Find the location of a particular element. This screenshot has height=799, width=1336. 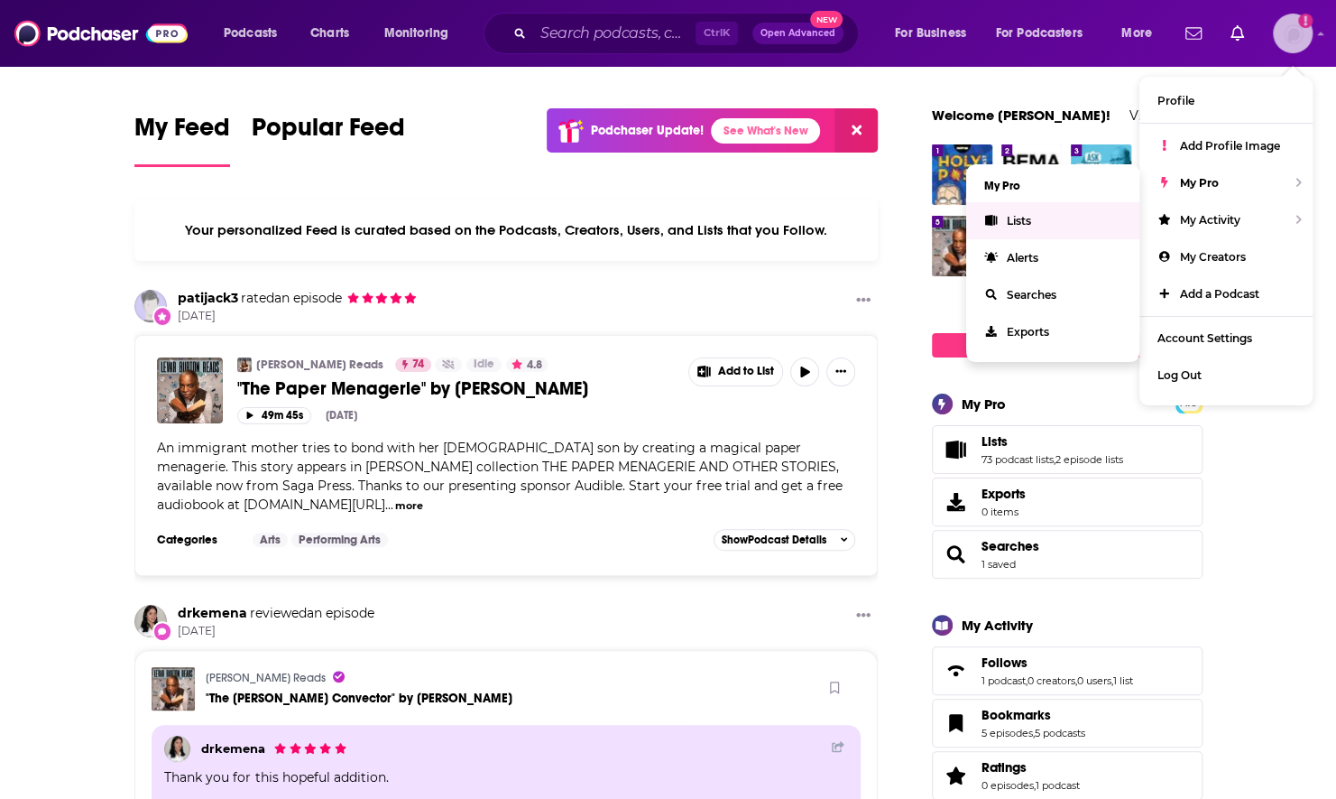

div: New Rating is located at coordinates (162, 316).